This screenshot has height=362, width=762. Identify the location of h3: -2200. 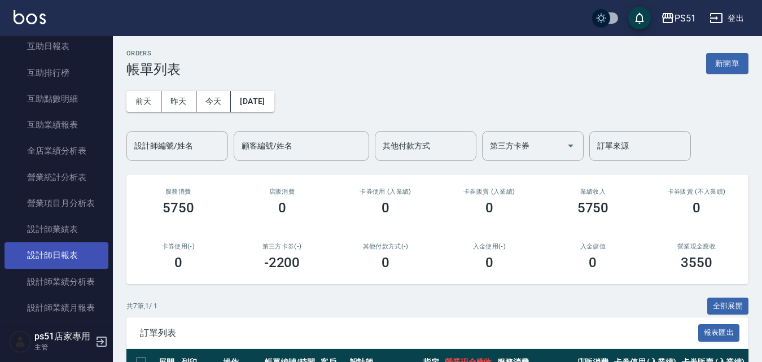
(282, 263).